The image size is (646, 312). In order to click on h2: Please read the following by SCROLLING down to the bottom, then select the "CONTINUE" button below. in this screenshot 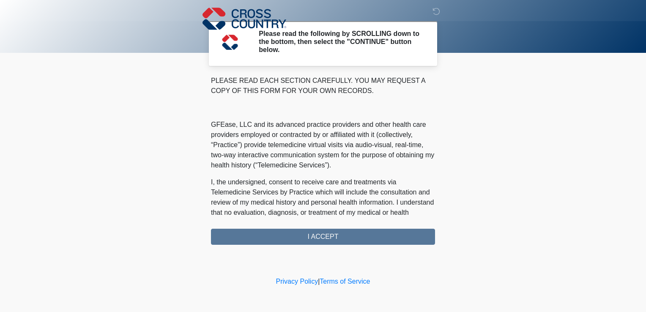, I will do `click(340, 42)`.